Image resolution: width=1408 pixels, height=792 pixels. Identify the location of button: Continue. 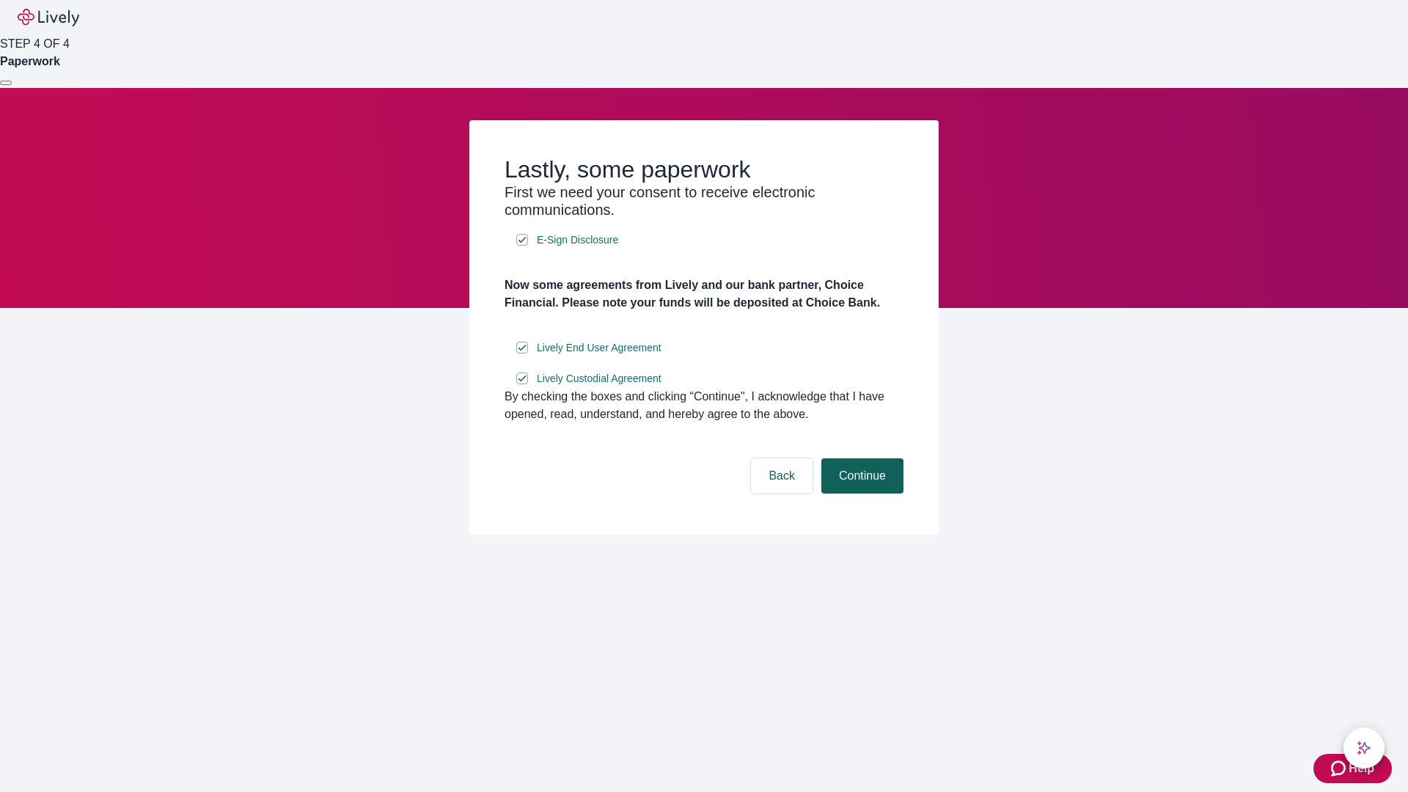
(862, 476).